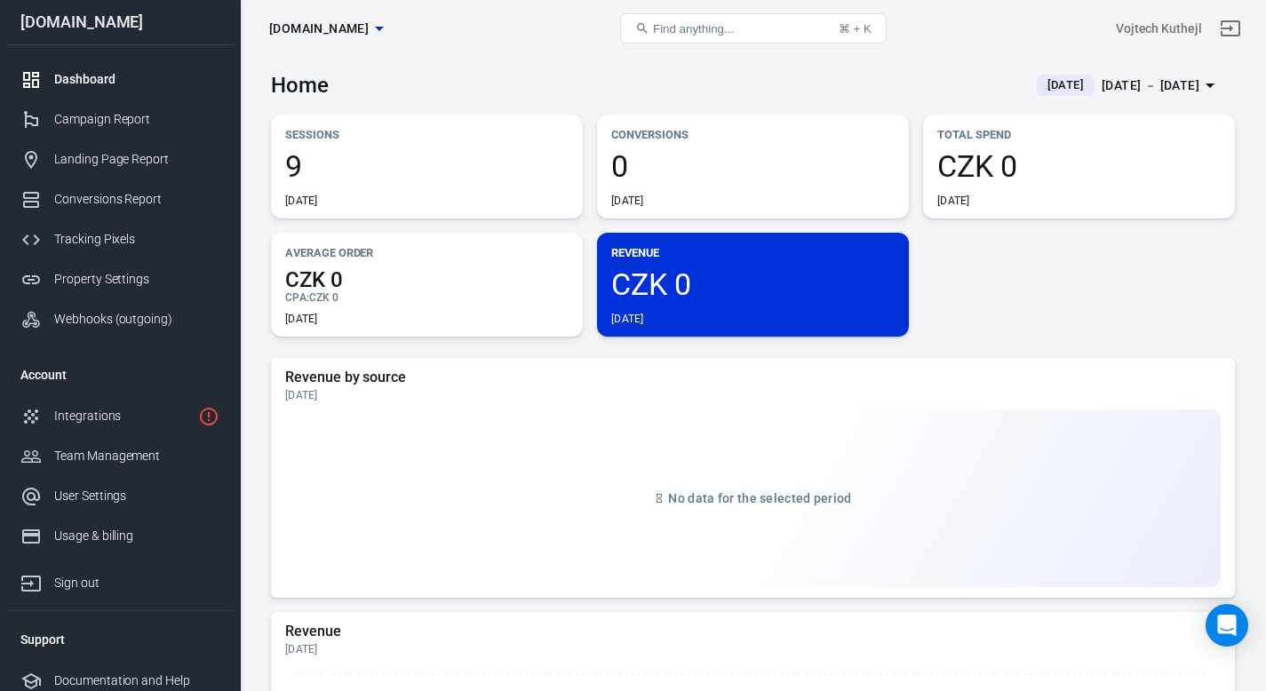 This screenshot has height=691, width=1266. What do you see at coordinates (120, 536) in the screenshot?
I see `a: Usage & billing` at bounding box center [120, 536].